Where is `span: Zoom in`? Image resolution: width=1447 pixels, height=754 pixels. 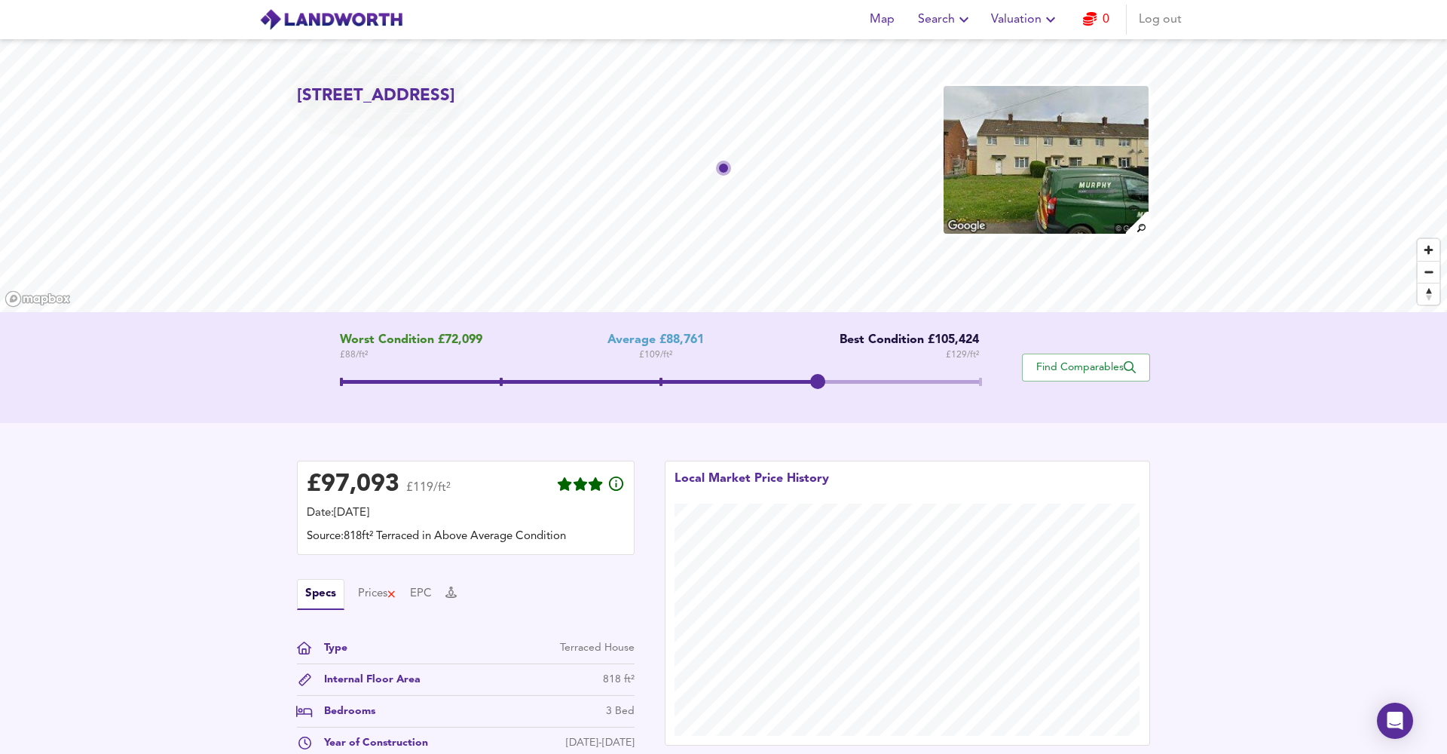
span: Zoom in is located at coordinates (1428, 249).